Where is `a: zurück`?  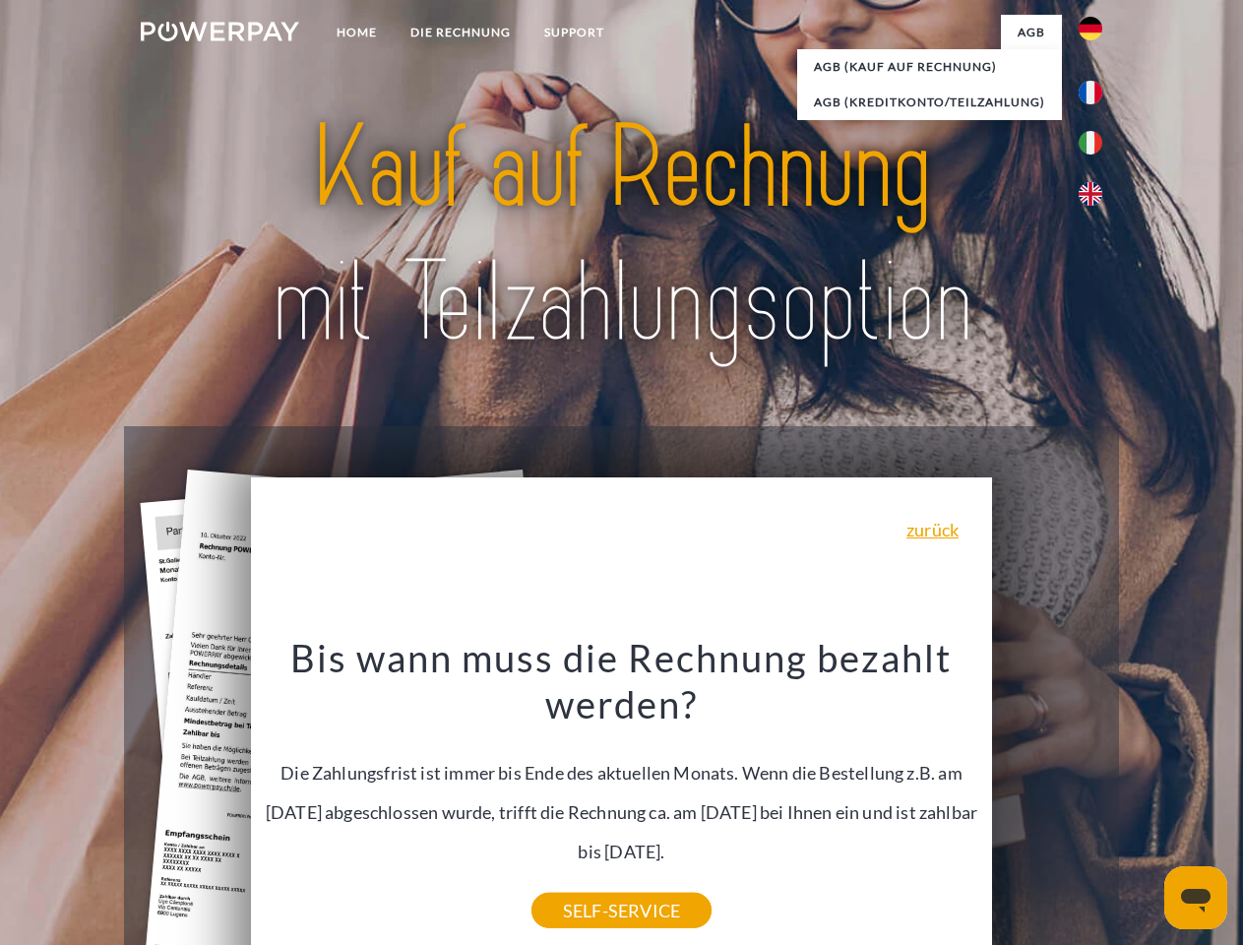
a: zurück is located at coordinates (932, 530).